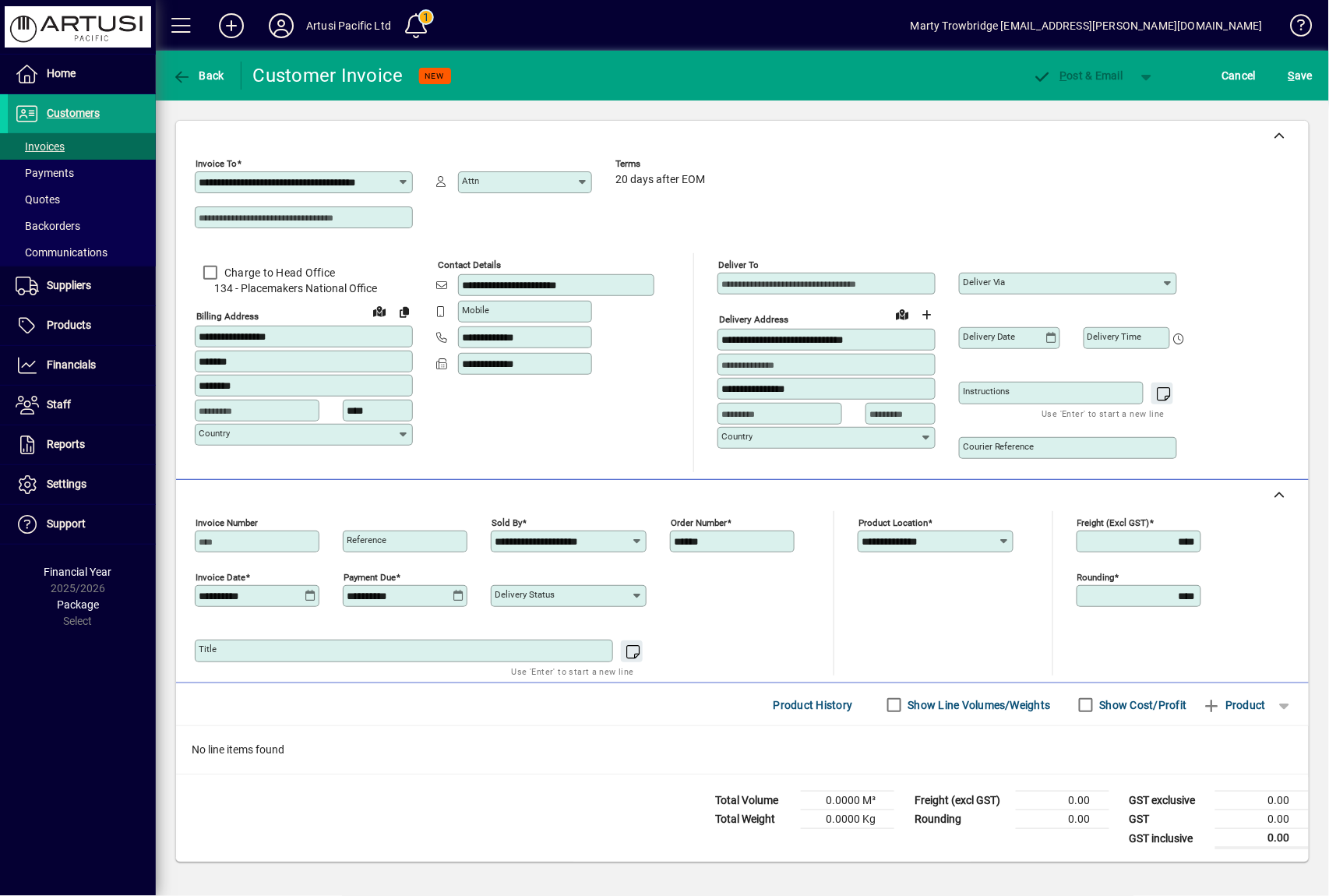 The height and width of the screenshot is (896, 1329). What do you see at coordinates (1078, 75) in the screenshot?
I see `span: ost & Email` at bounding box center [1078, 75].